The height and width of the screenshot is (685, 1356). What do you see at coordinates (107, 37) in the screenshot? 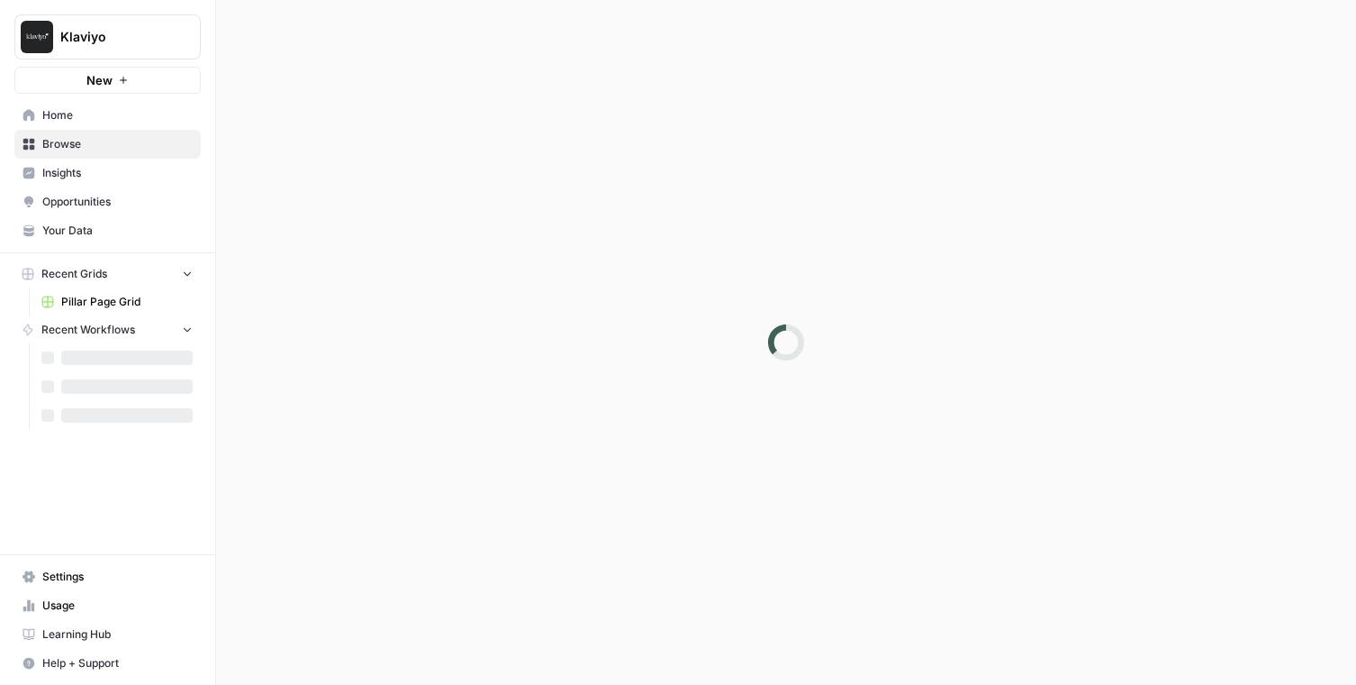
I see `button: Workspace: Klaviyo` at bounding box center [107, 37].